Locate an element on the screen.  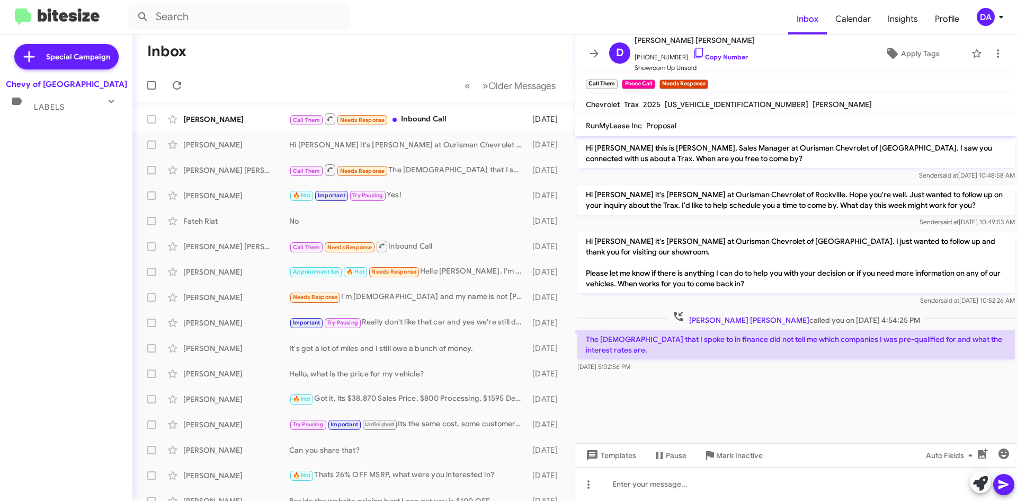
span: Apply Tags is located at coordinates (920, 53).